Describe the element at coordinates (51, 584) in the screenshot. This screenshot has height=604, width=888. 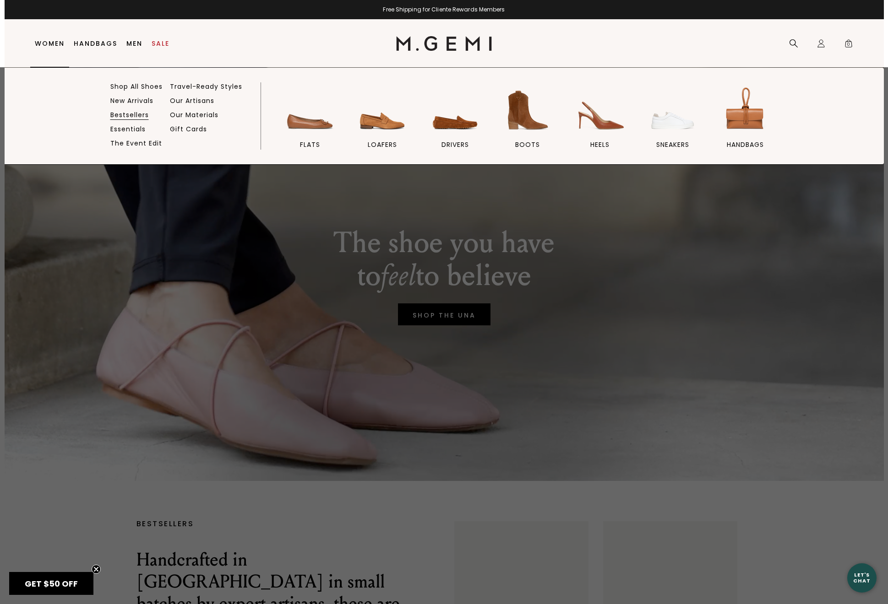
I see `span: GET $50 OFF` at that location.